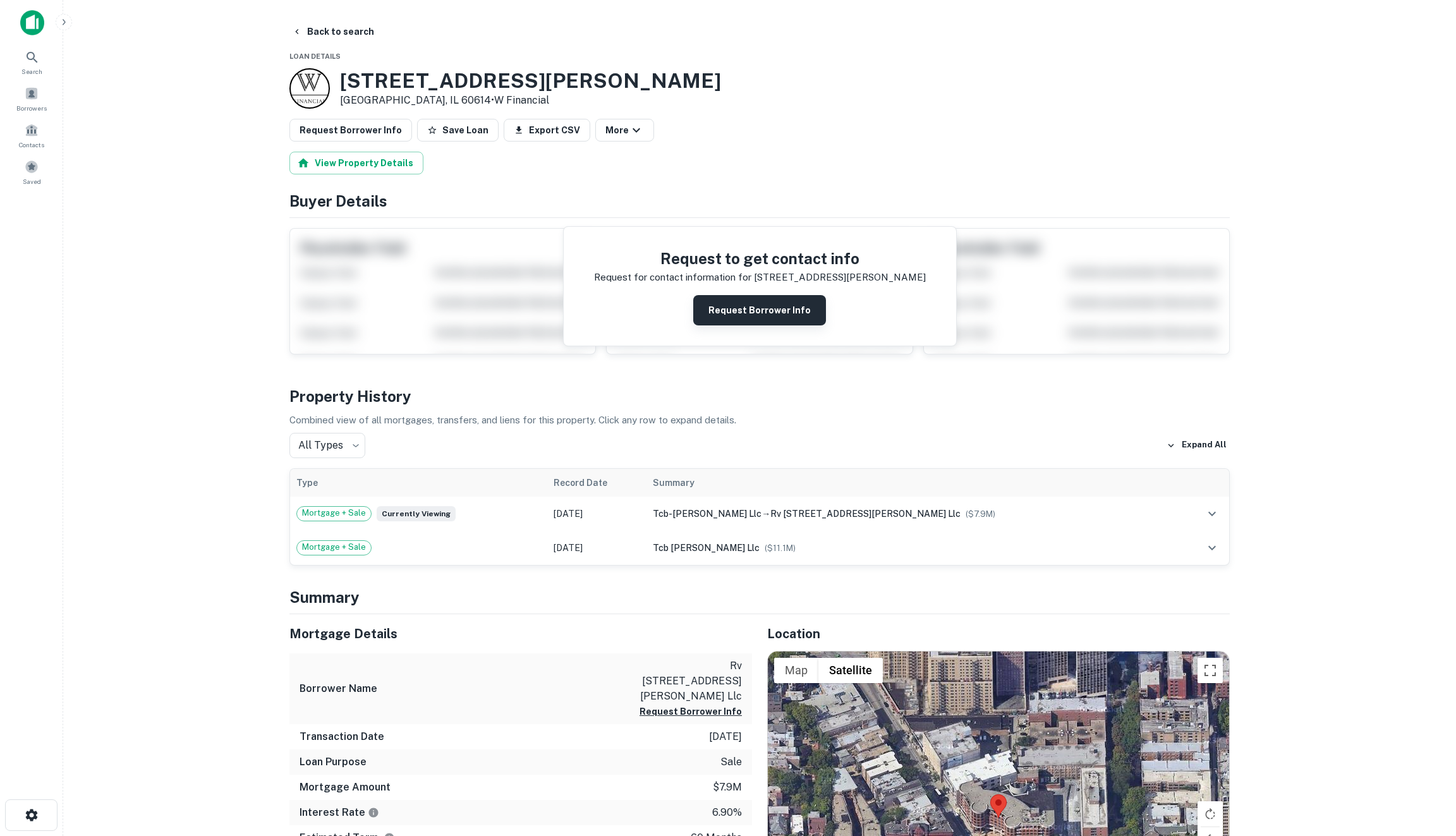 The width and height of the screenshot is (1456, 836). What do you see at coordinates (416, 514) in the screenshot?
I see `span: Currently viewing` at bounding box center [416, 514].